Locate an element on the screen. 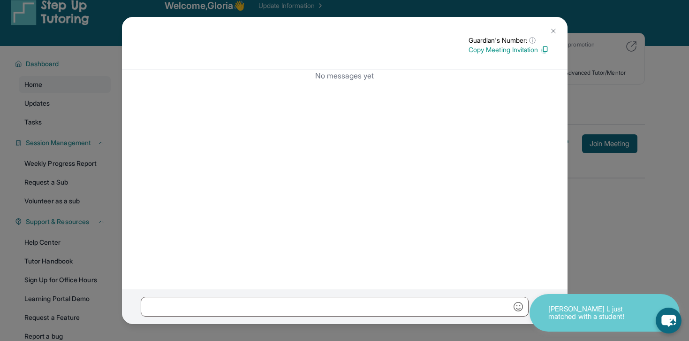 The image size is (689, 341). img: Copy Icon is located at coordinates (545, 50).